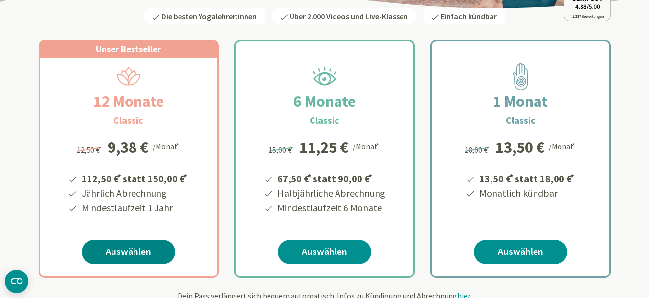 The image size is (649, 298). Describe the element at coordinates (128, 147) in the screenshot. I see `div: 9,38 €` at that location.